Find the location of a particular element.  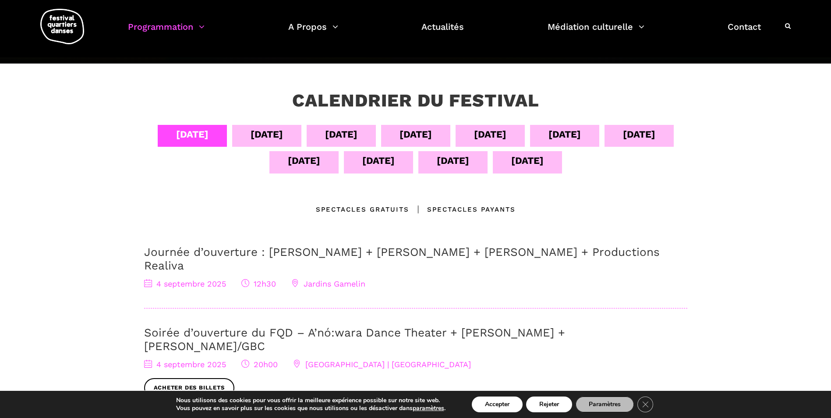

p: Vous pouvez en savoir plus sur les cookies que nous utilisons ou les désactiver dans . is located at coordinates (310, 408).